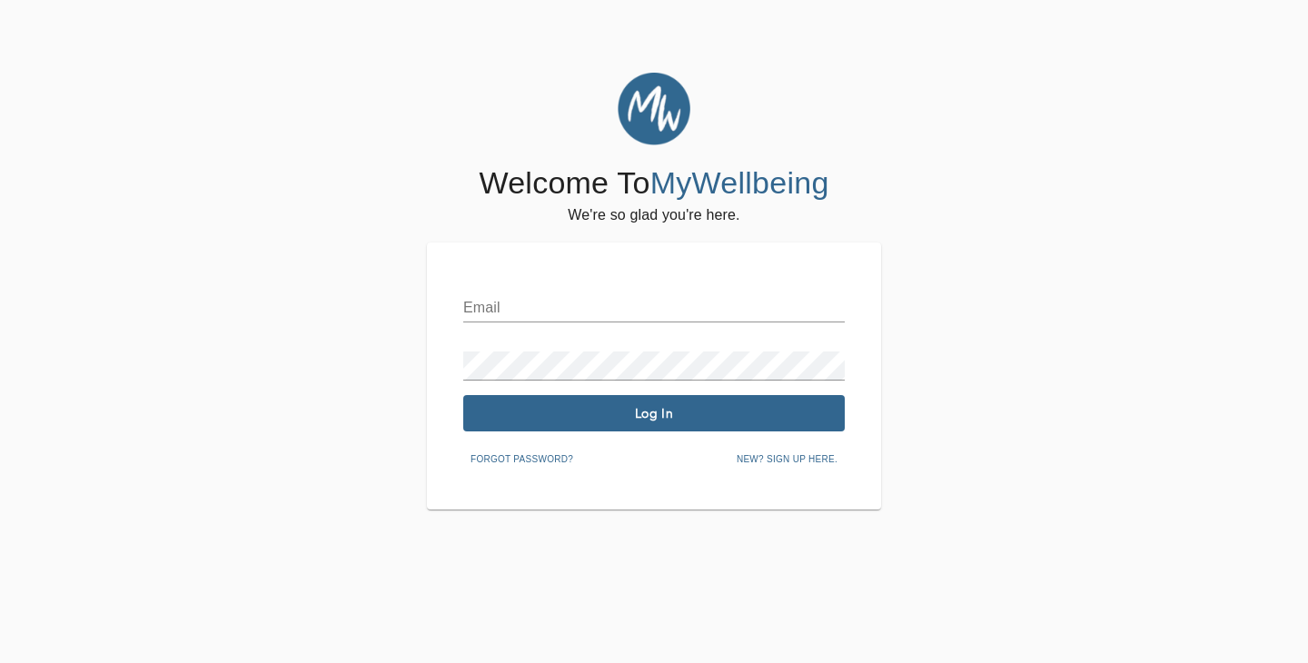  What do you see at coordinates (521, 460) in the screenshot?
I see `span: Forgot password?` at bounding box center [521, 460].